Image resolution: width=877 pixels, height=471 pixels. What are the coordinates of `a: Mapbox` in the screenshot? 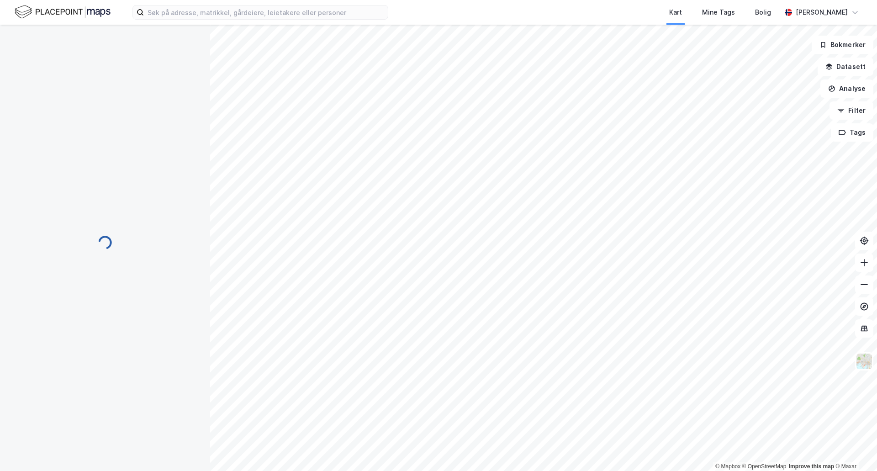 It's located at (727, 466).